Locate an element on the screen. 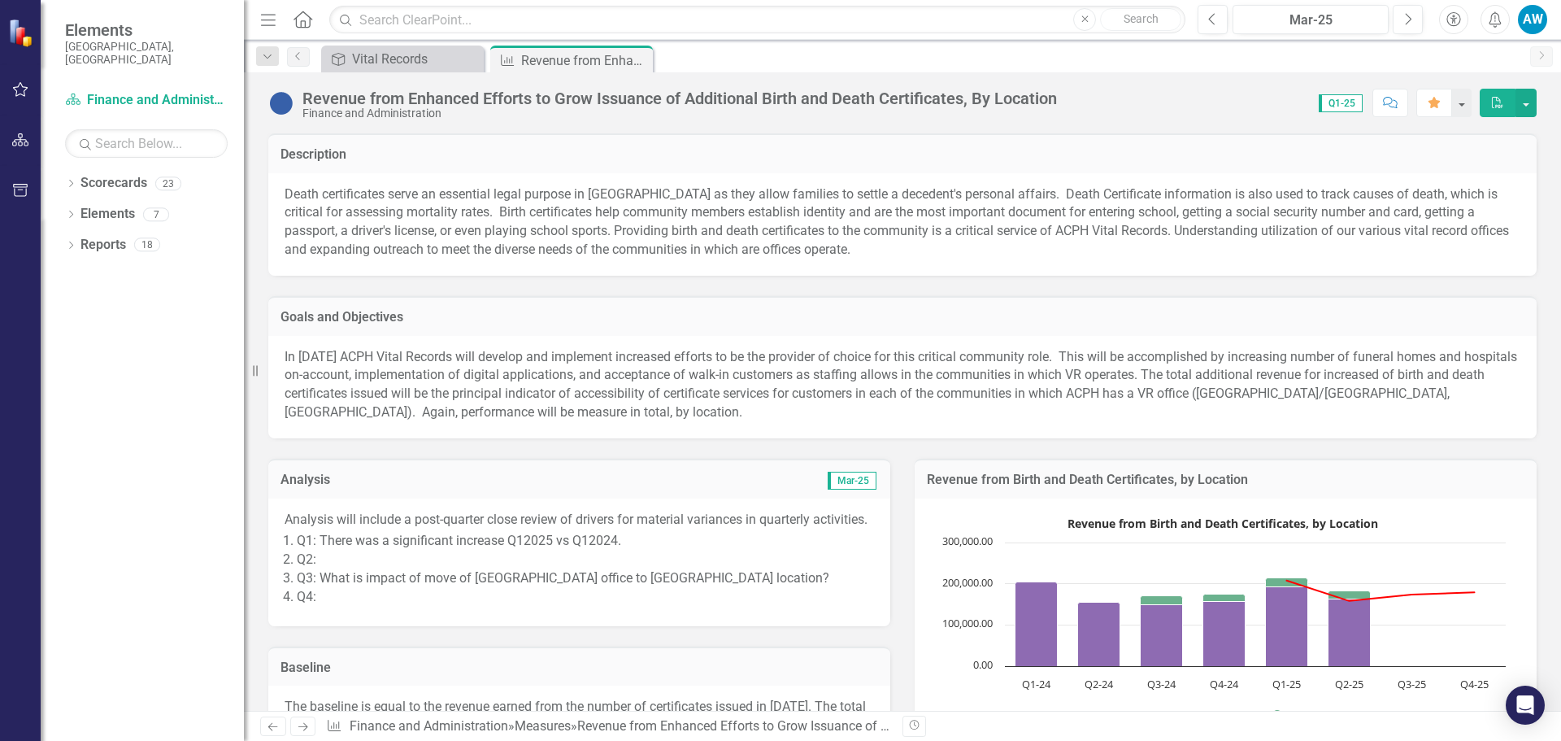 The image size is (1561, 741). text: Q2-25 is located at coordinates (1349, 684).